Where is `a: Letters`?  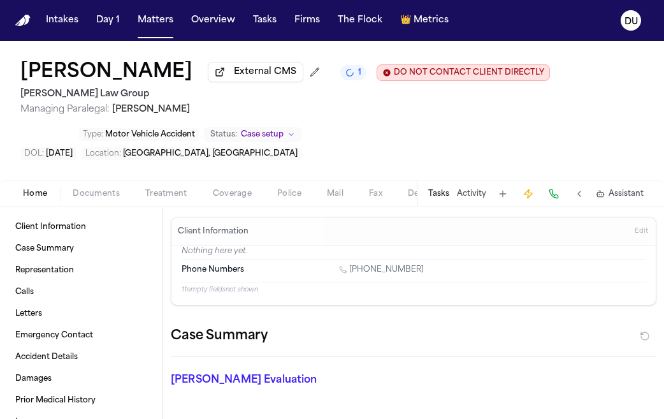 a: Letters is located at coordinates (81, 314).